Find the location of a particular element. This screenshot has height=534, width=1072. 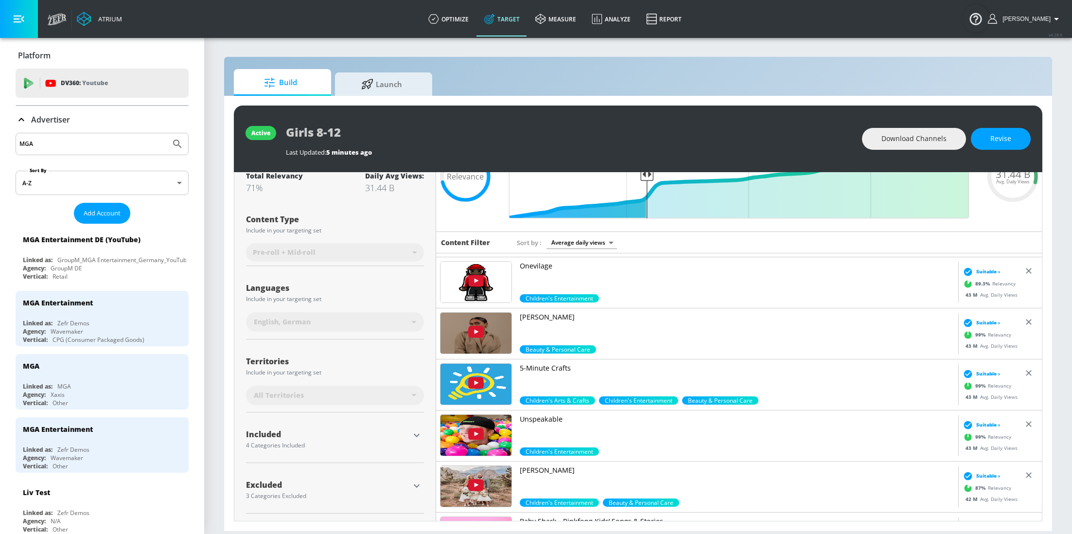

p: Baby Shark - Pinkfong Kids’ Songs & Stories is located at coordinates (737, 521).